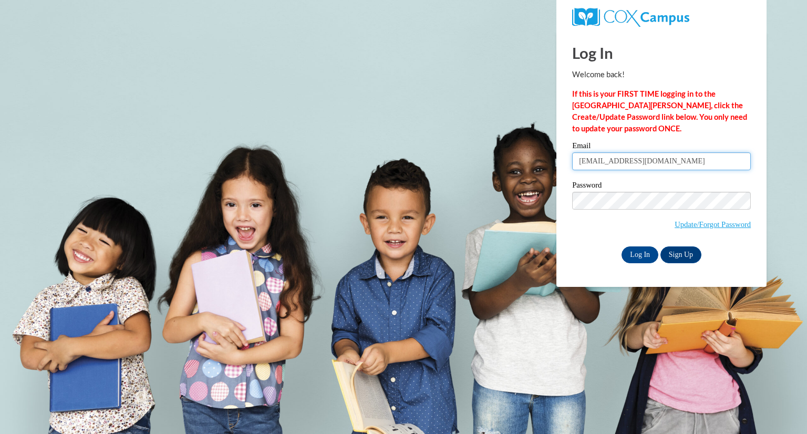 This screenshot has height=434, width=807. Describe the element at coordinates (662, 187) in the screenshot. I see `label: Password` at that location.